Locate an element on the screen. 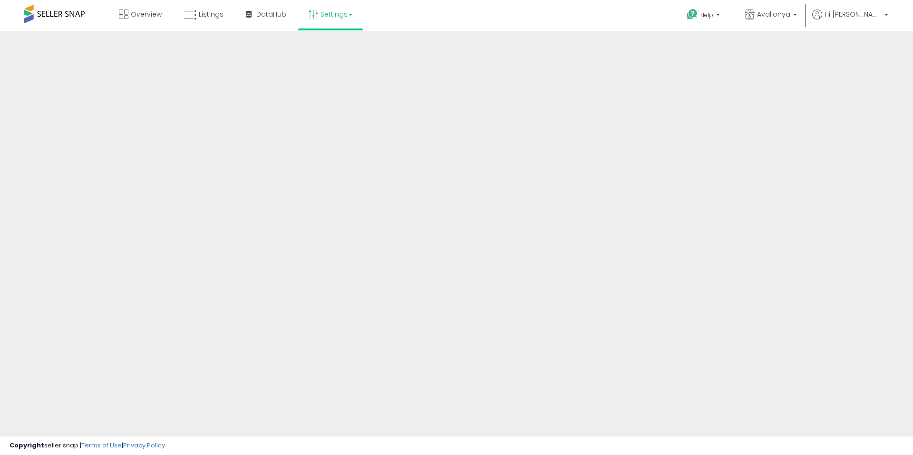 This screenshot has width=913, height=455. span: Avallonya is located at coordinates (773, 14).